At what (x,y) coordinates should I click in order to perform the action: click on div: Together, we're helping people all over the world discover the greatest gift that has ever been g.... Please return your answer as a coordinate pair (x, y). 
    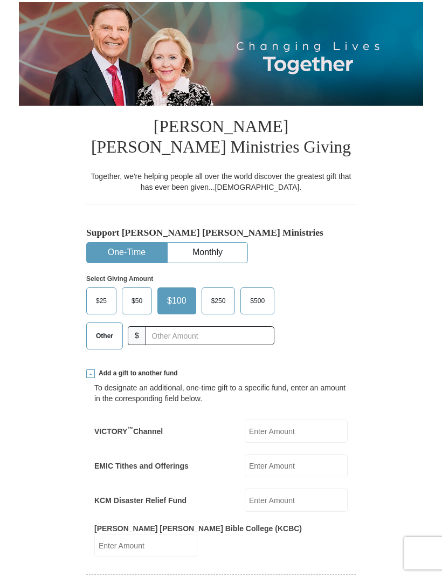
    Looking at the image, I should click on (221, 182).